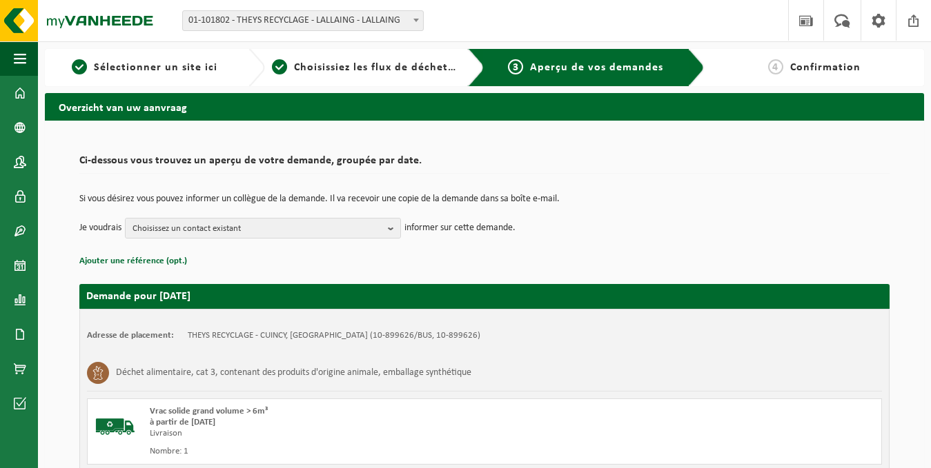 This screenshot has height=468, width=931. What do you see at coordinates (484, 106) in the screenshot?
I see `h2: Overzicht van uw aanvraag` at bounding box center [484, 106].